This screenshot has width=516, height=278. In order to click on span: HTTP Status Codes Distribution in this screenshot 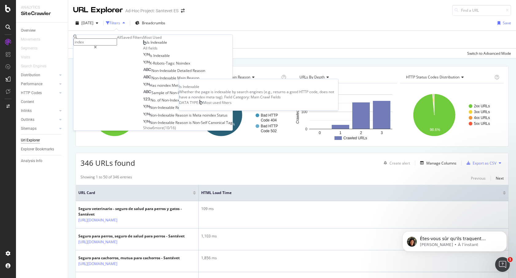, I will do `click(433, 77)`.